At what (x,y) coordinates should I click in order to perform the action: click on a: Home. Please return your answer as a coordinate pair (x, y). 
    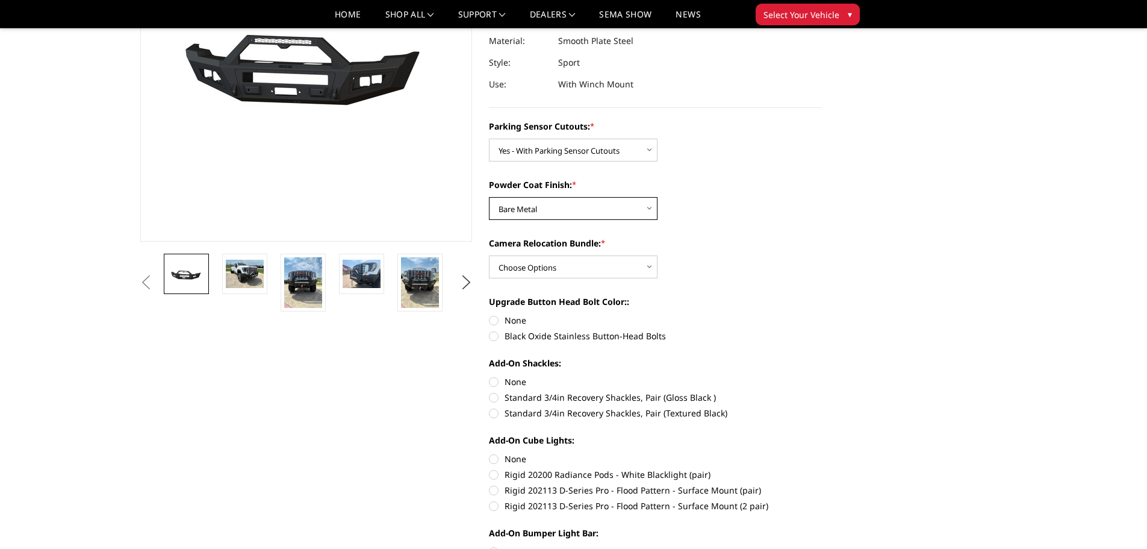
    Looking at the image, I should click on (348, 19).